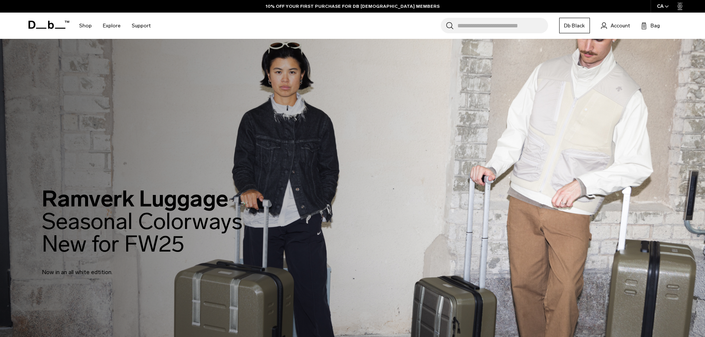 This screenshot has width=705, height=337. Describe the element at coordinates (616, 26) in the screenshot. I see `a: Account` at that location.